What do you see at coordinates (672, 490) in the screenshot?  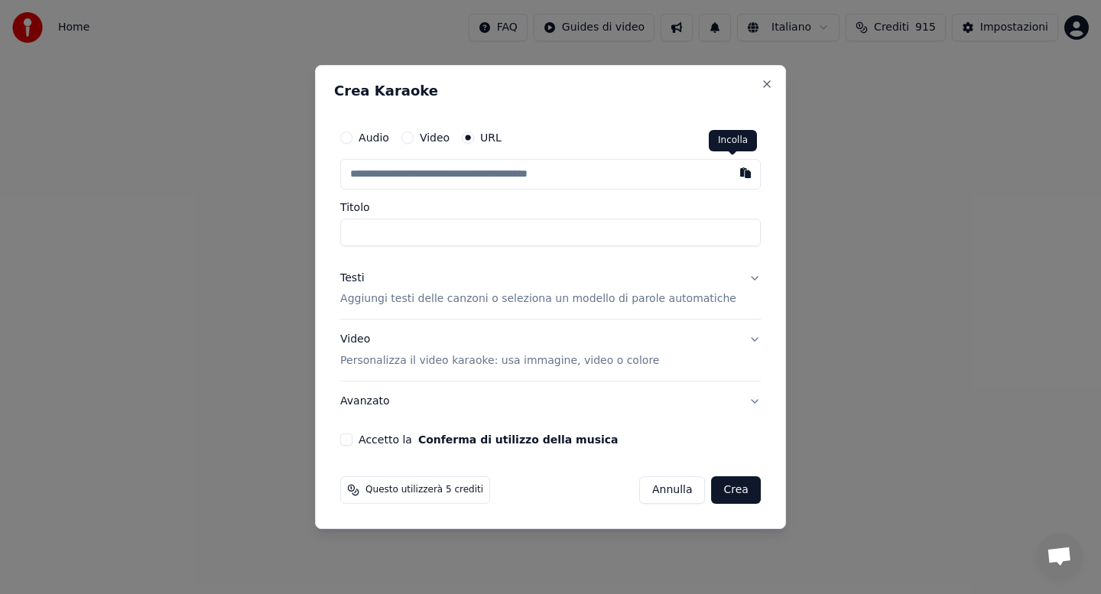 I see `button: Annulla` at bounding box center [672, 490].